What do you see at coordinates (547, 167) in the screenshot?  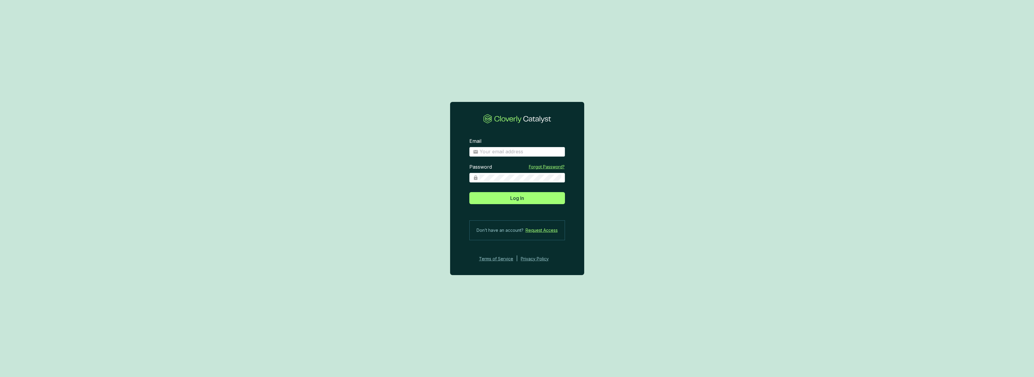 I see `a: Forgot Password?` at bounding box center [547, 167].